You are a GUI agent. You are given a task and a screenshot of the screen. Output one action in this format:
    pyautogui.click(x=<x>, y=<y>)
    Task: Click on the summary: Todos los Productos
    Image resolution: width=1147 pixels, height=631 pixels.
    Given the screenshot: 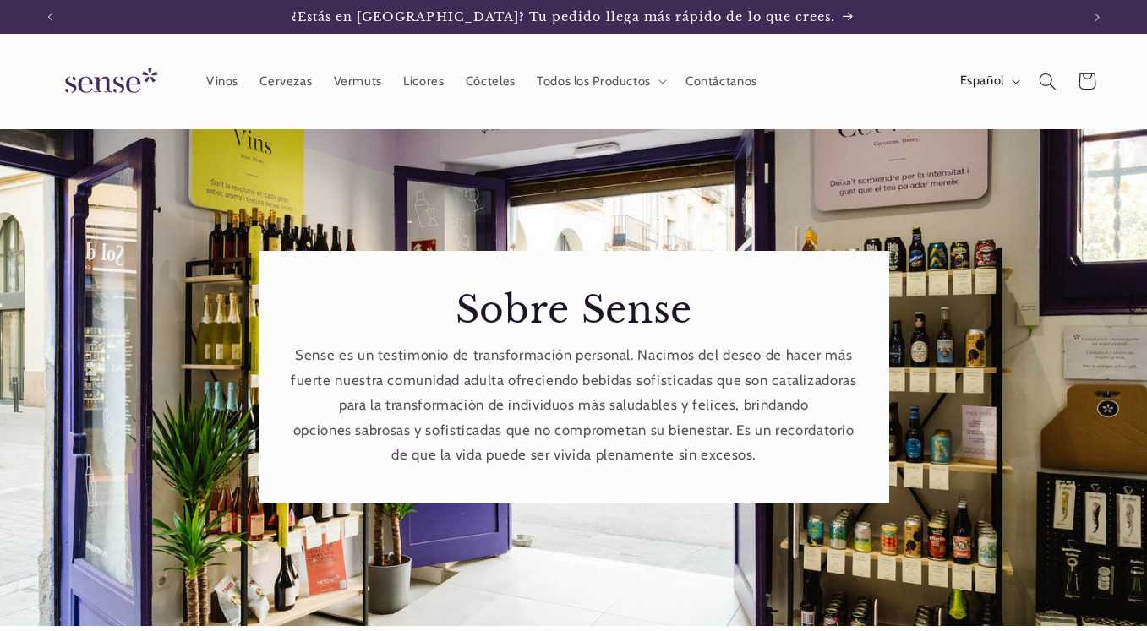 What is the action you would take?
    pyautogui.click(x=600, y=81)
    